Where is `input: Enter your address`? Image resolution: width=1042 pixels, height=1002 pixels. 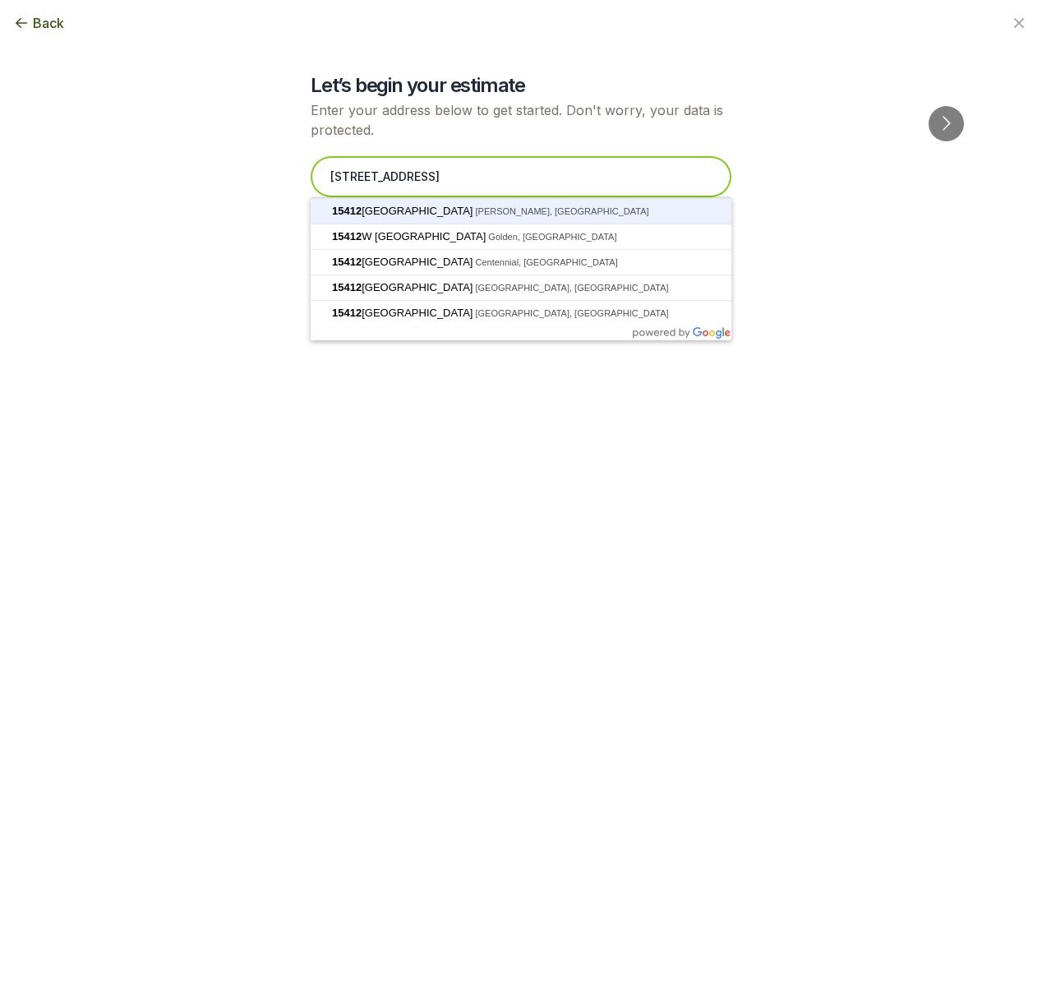
input: Enter your address is located at coordinates (521, 177).